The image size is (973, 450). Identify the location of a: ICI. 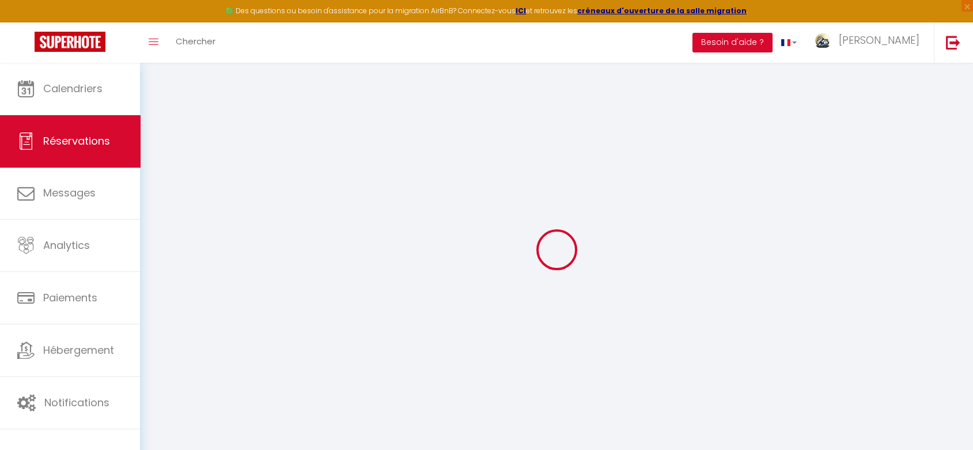
(521, 10).